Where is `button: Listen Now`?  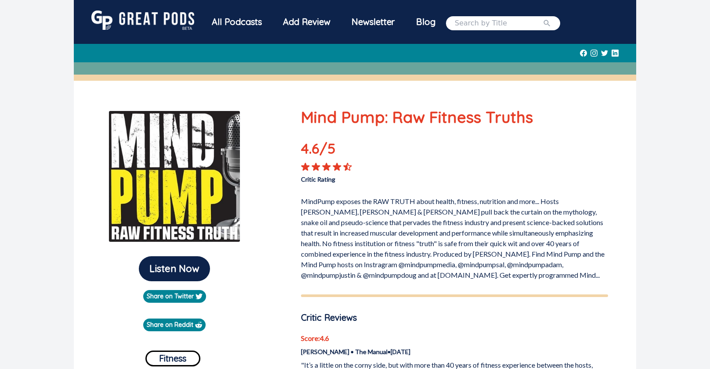
button: Listen Now is located at coordinates (174, 269).